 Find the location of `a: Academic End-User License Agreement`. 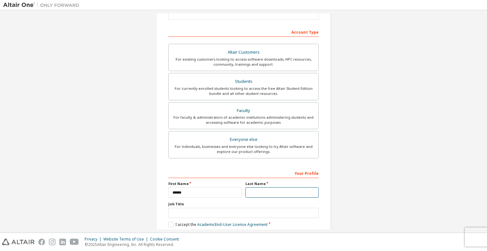

a: Academic End-User License Agreement is located at coordinates (232, 224).